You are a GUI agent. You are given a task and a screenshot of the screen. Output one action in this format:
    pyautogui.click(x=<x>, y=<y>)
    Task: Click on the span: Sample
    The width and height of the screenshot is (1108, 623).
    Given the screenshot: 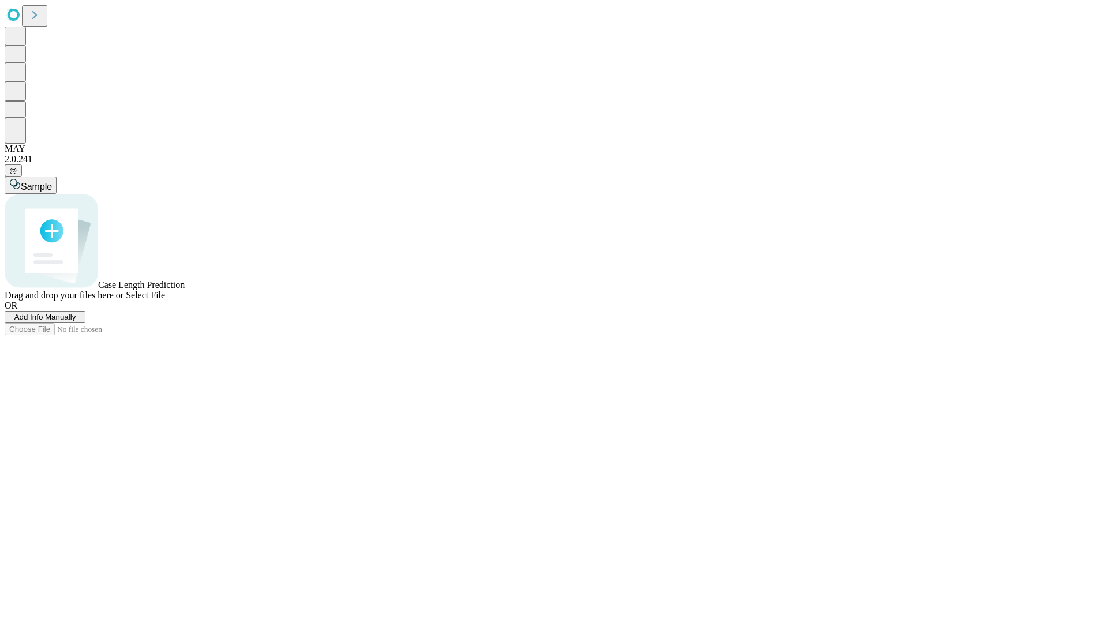 What is the action you would take?
    pyautogui.click(x=36, y=186)
    